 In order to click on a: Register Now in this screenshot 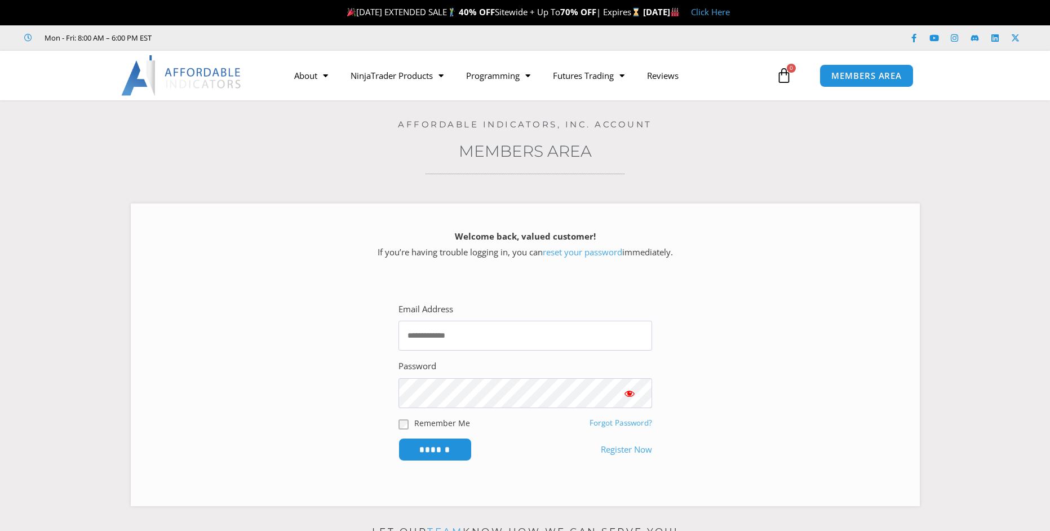, I will do `click(626, 450)`.